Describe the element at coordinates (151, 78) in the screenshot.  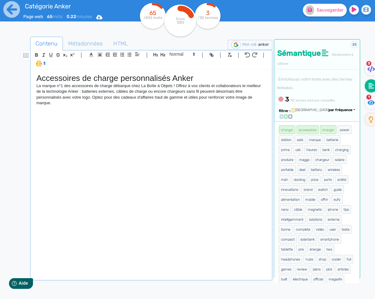
I see `h1: Accessoires de charge personnalisés Anker` at that location.